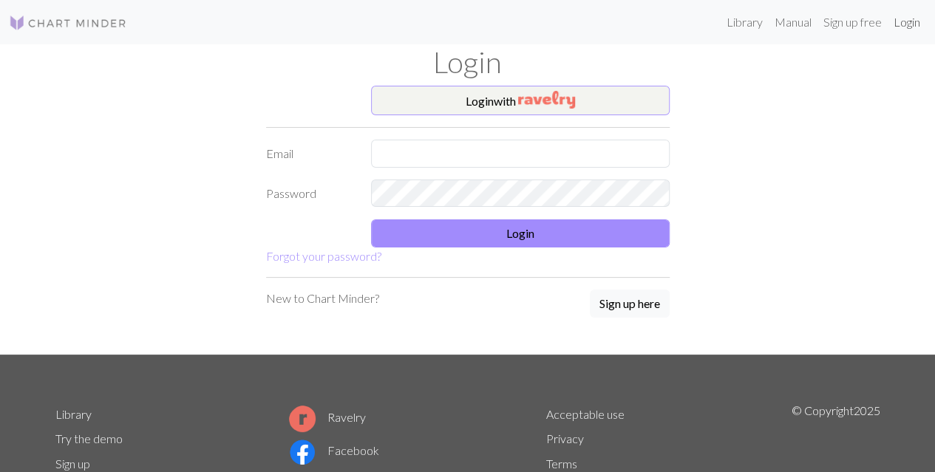 The height and width of the screenshot is (472, 935). I want to click on a: Sign up, so click(72, 463).